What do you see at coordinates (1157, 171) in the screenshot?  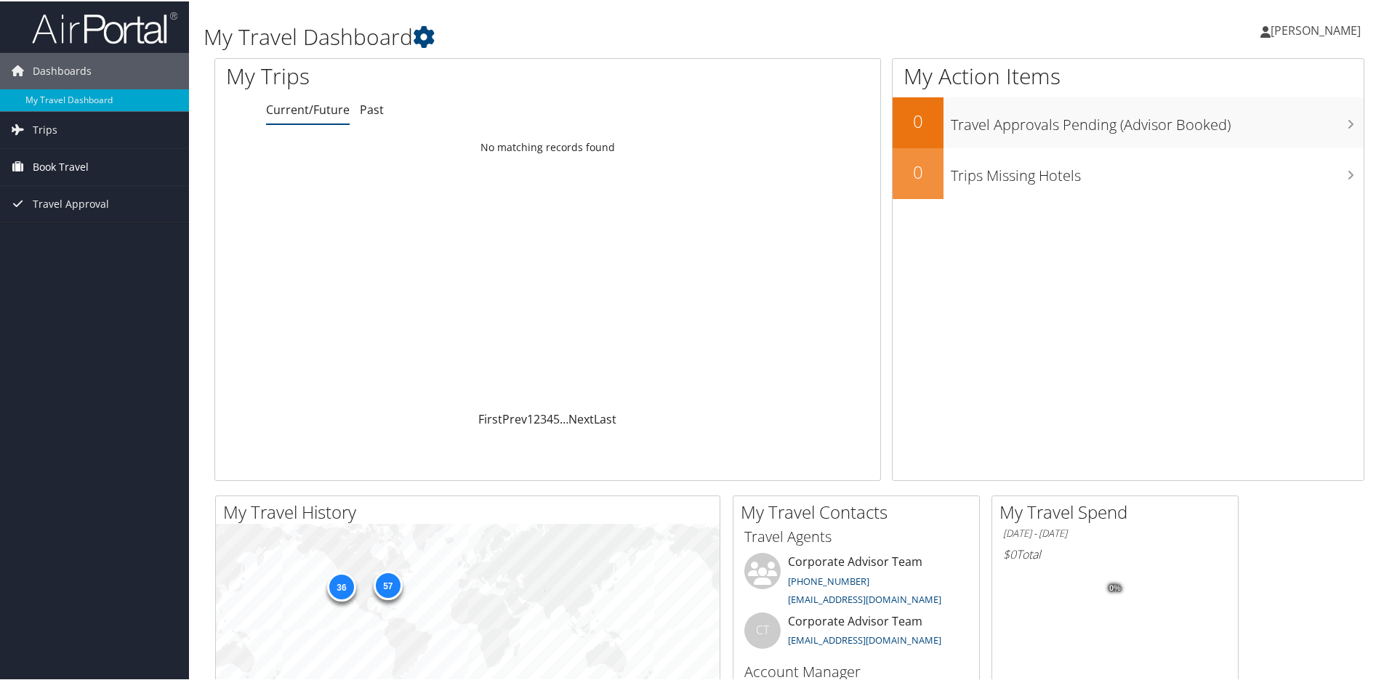 I see `h3: Trips Missing Hotels` at bounding box center [1157, 171].